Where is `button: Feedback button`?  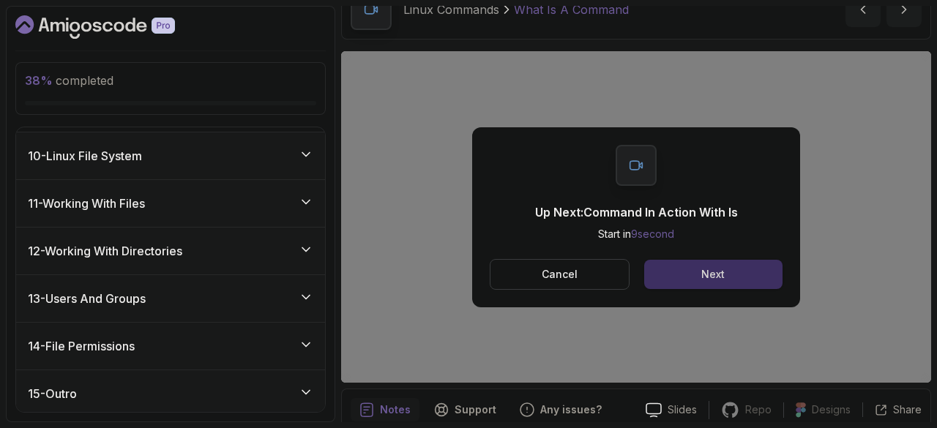 button: Feedback button is located at coordinates (561, 410).